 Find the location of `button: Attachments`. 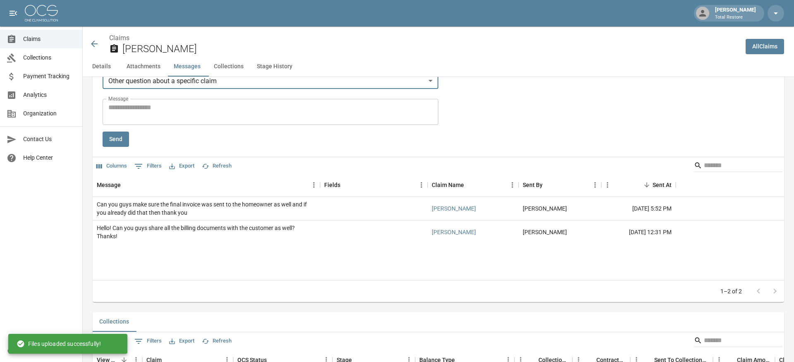

button: Attachments is located at coordinates (143, 67).